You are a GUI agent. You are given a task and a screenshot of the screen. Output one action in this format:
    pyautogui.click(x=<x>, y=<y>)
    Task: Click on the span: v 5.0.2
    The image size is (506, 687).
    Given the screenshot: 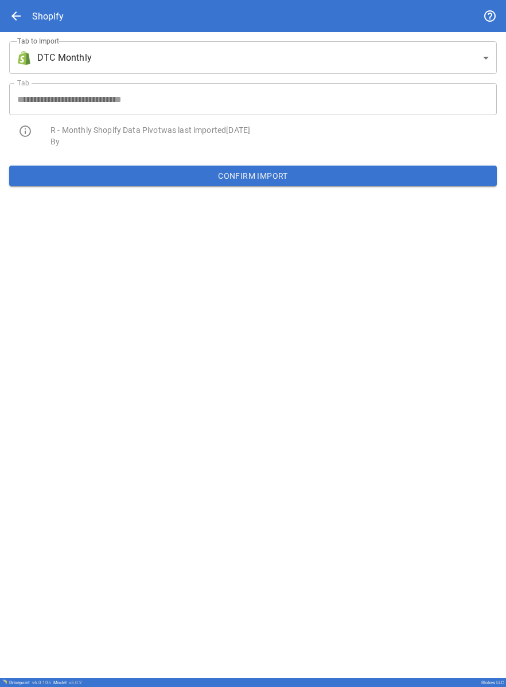 What is the action you would take?
    pyautogui.click(x=75, y=683)
    